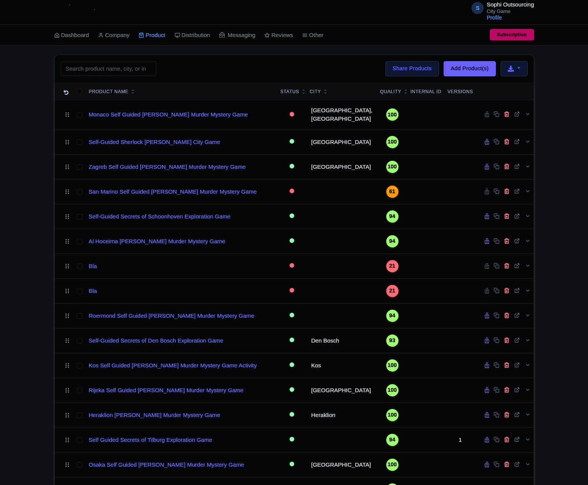 The height and width of the screenshot is (485, 588). I want to click on div: Quality, so click(391, 92).